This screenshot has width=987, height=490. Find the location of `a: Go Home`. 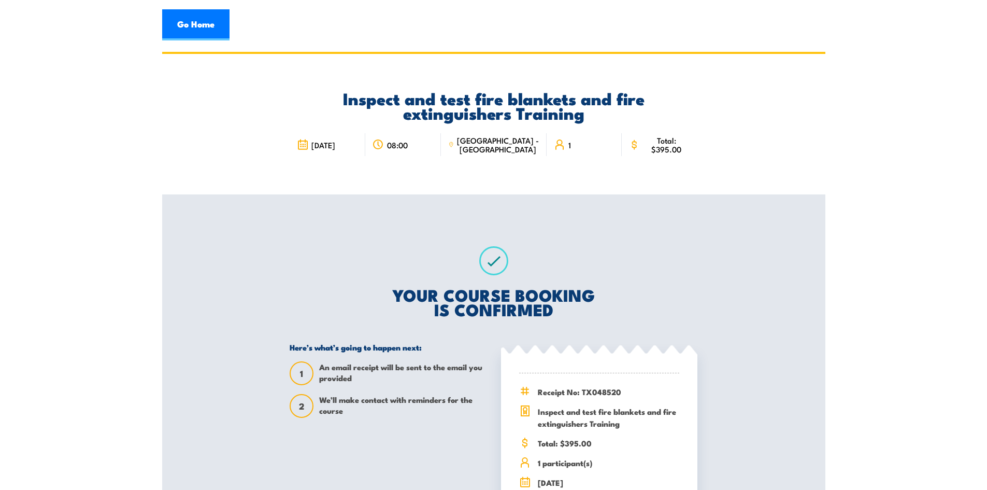

a: Go Home is located at coordinates (196, 25).